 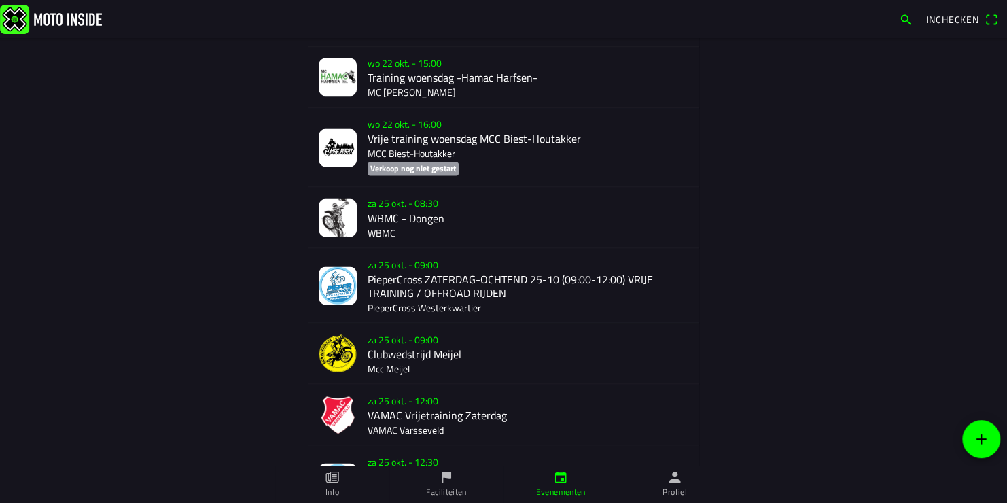 What do you see at coordinates (906, 19) in the screenshot?
I see `a: zoeken` at bounding box center [906, 19].